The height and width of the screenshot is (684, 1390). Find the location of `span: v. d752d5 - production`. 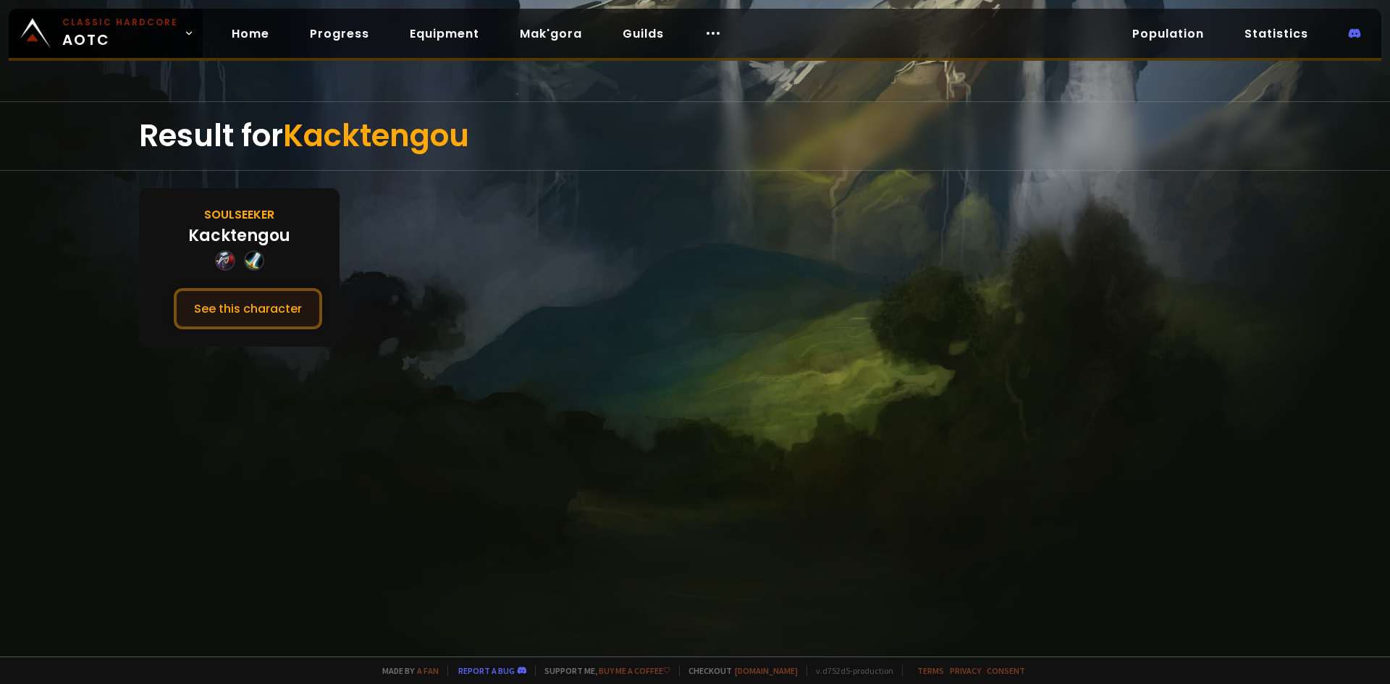

span: v. d752d5 - production is located at coordinates (850, 671).